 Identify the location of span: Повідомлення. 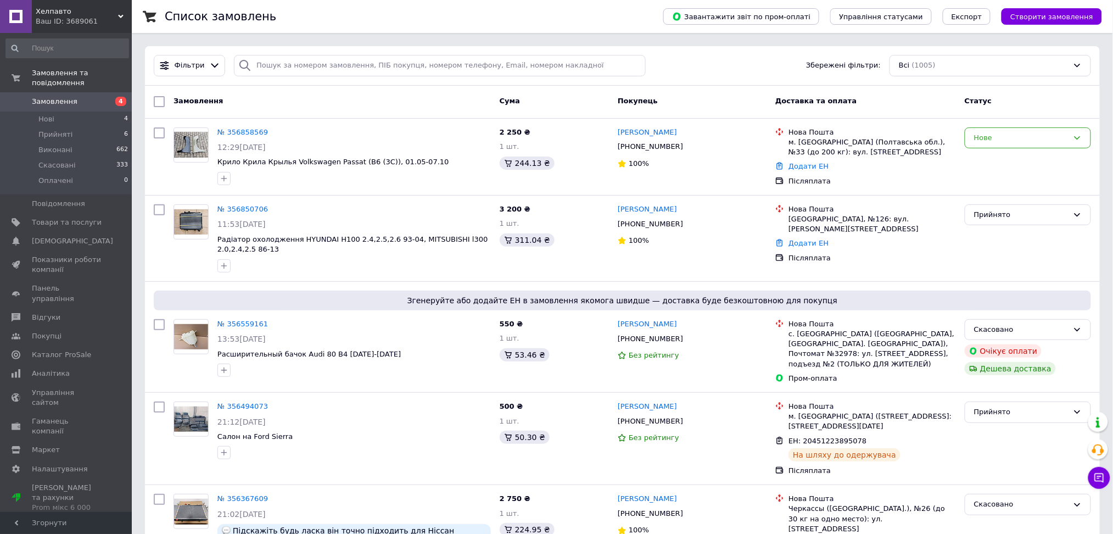
(58, 204).